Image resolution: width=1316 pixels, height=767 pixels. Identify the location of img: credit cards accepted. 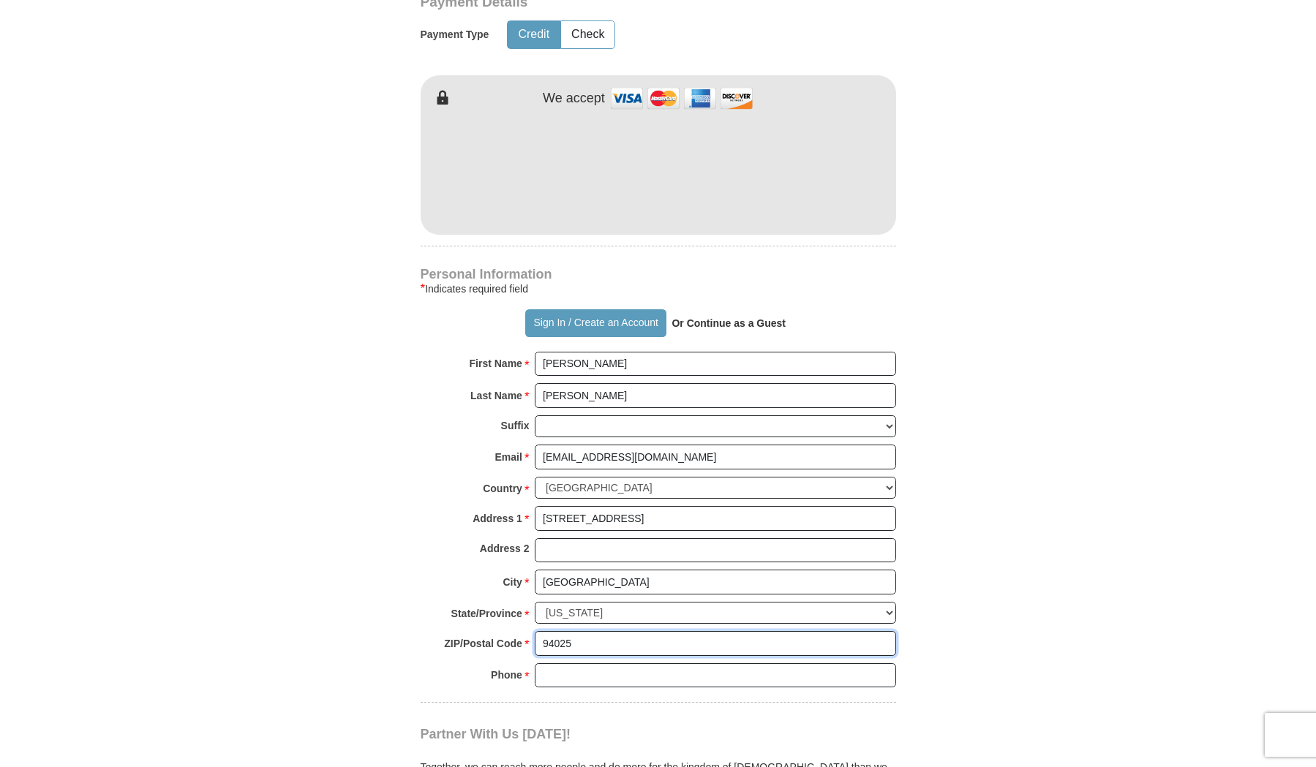
(682, 98).